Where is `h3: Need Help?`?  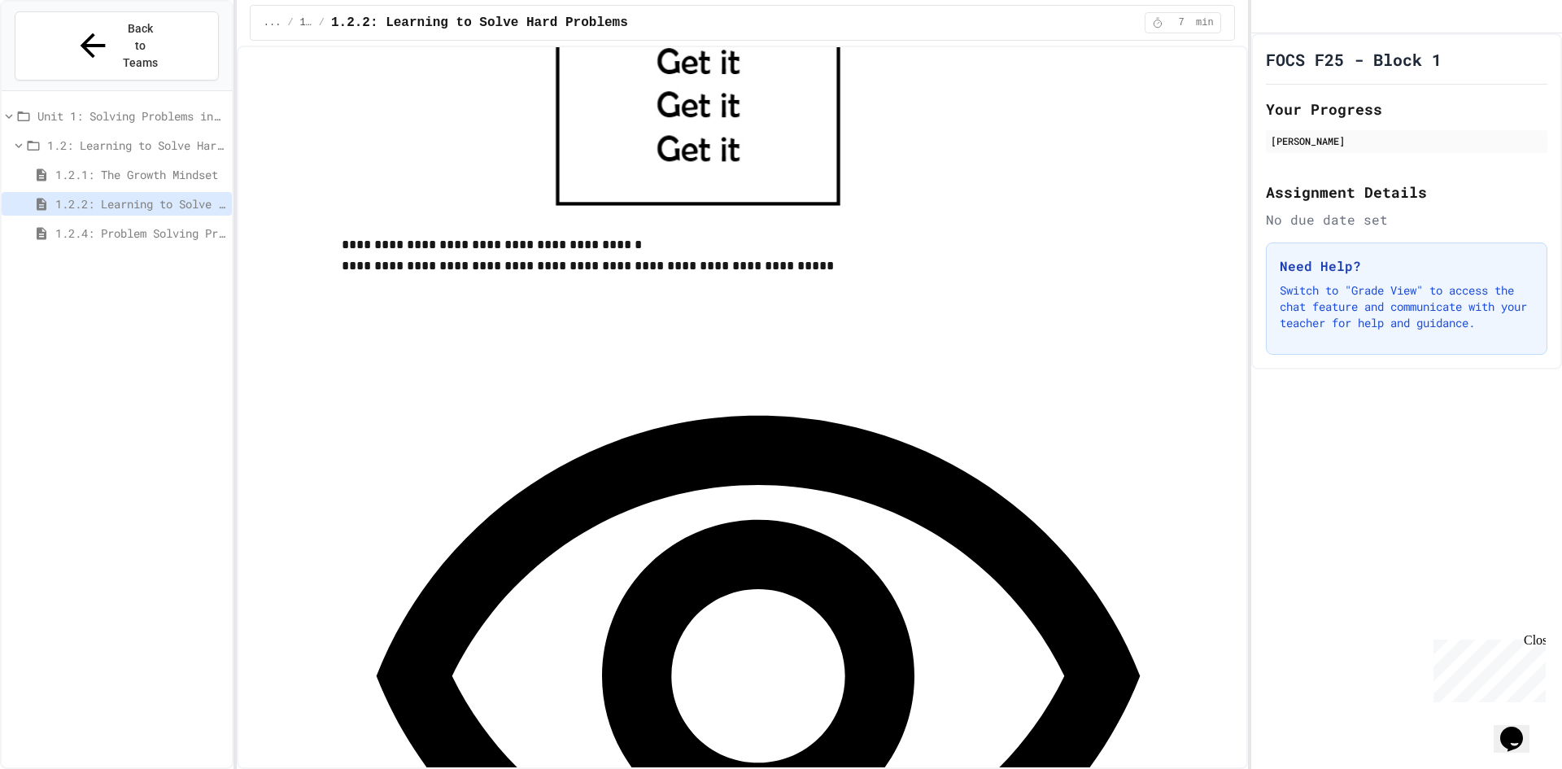
h3: Need Help? is located at coordinates (1407, 266).